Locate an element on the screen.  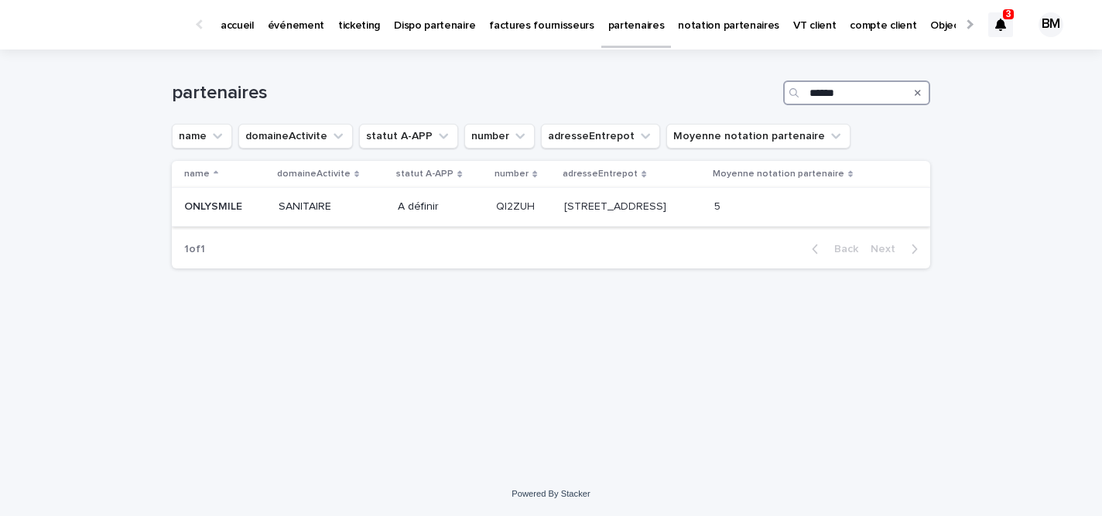
button: adresseEntrepot is located at coordinates (601, 136).